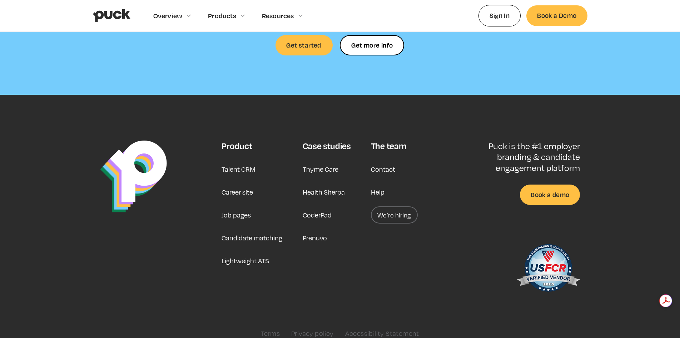  I want to click on a: Book a demo, so click(550, 194).